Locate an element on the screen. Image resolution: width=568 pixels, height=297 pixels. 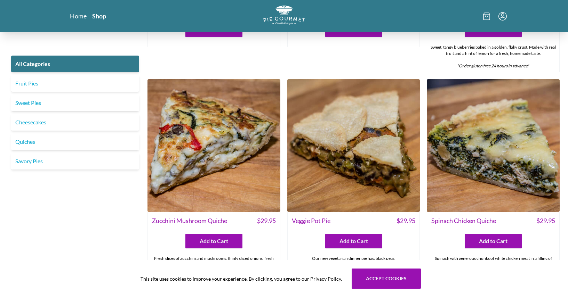
a: All Categories is located at coordinates (75, 64).